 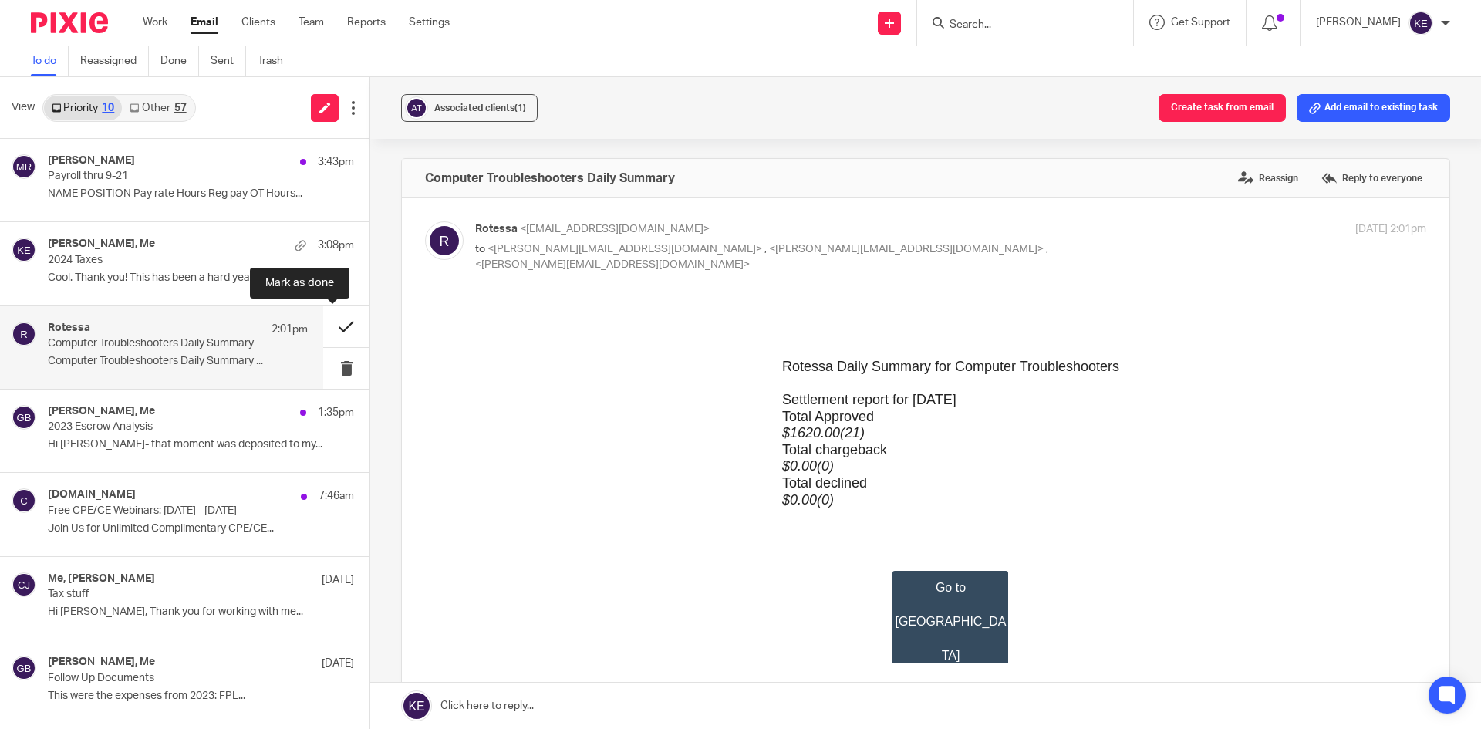 What do you see at coordinates (155, 22) in the screenshot?
I see `a: Work` at bounding box center [155, 22].